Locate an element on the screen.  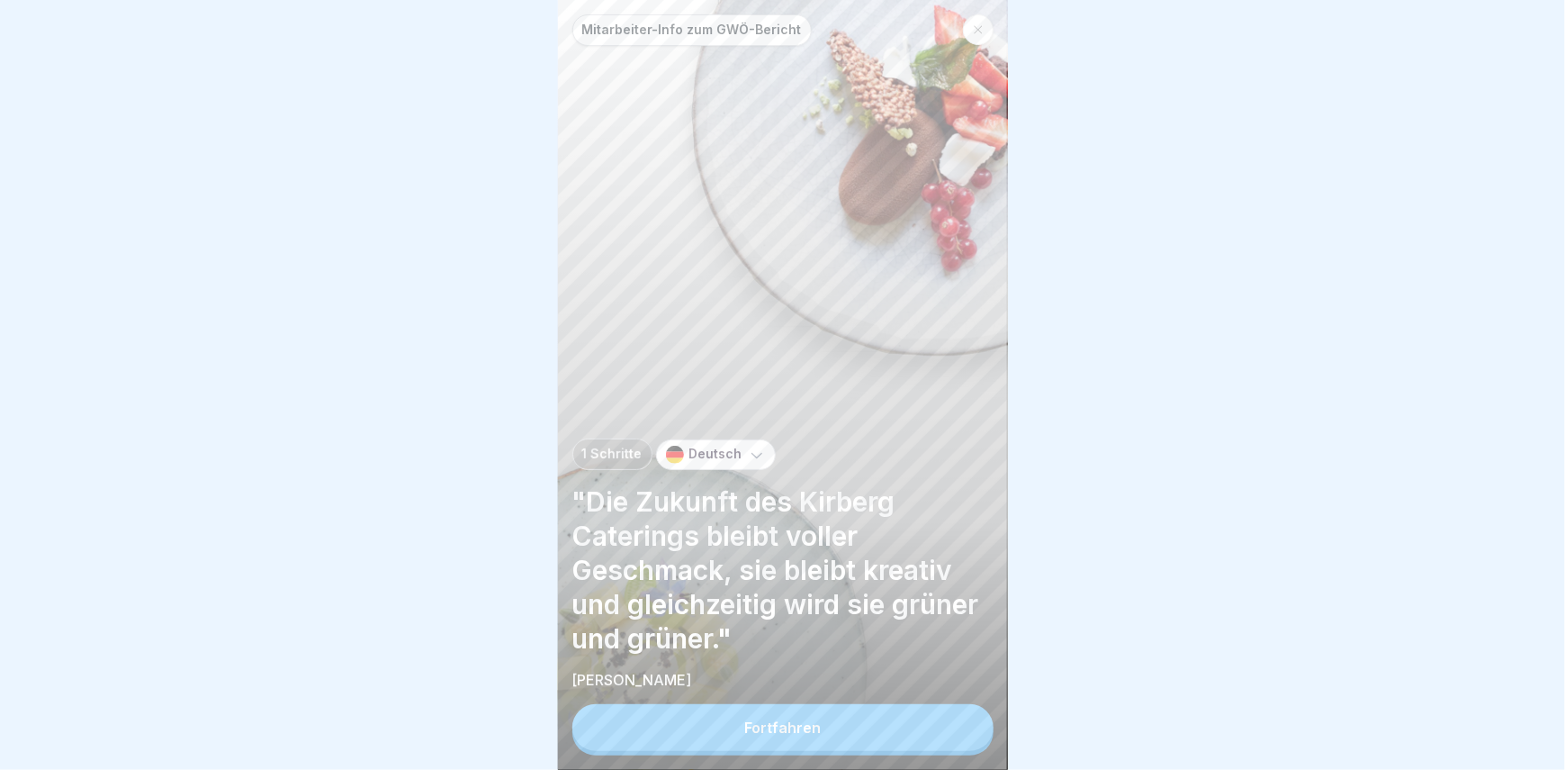
p: Mitarbeiter-Info zum GWÖ-Bericht is located at coordinates (692, 30).